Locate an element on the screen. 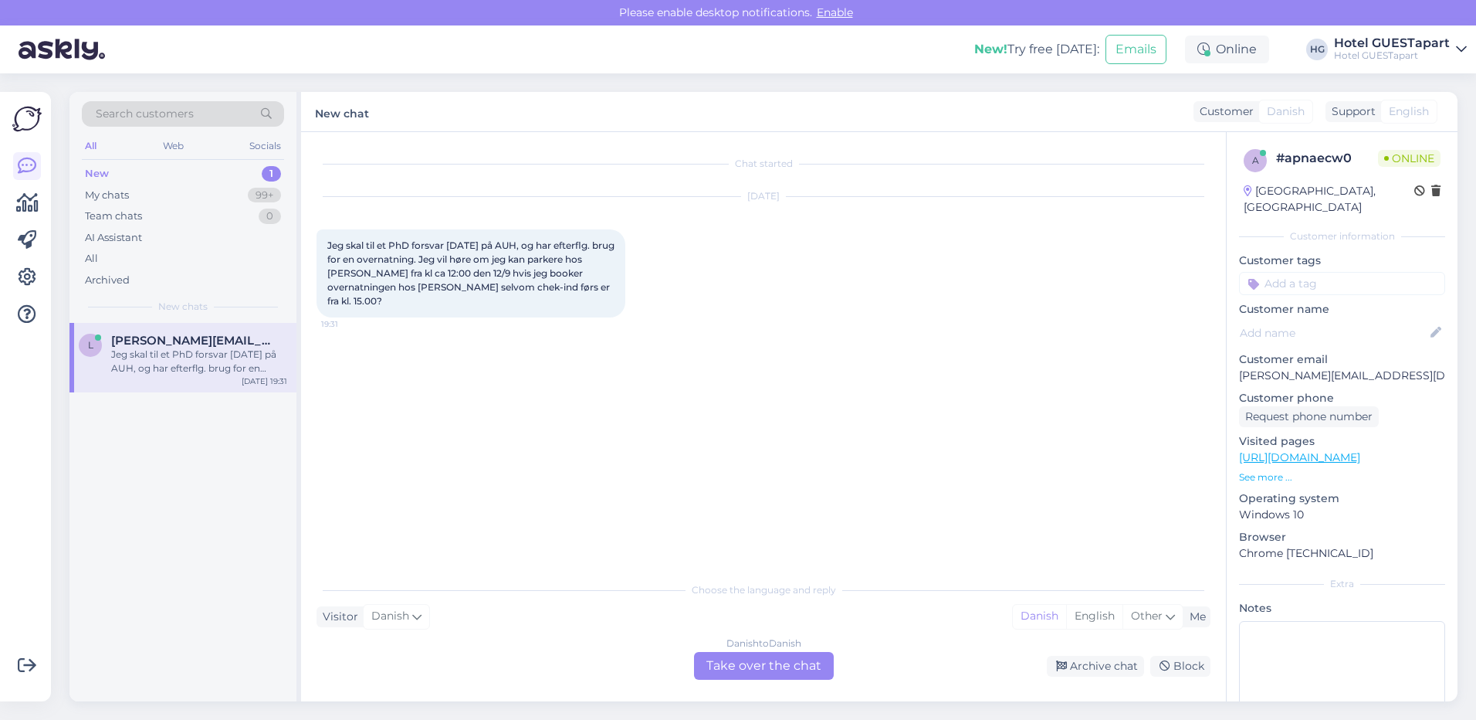 This screenshot has height=720, width=1476. div: Take over the chat is located at coordinates (764, 666).